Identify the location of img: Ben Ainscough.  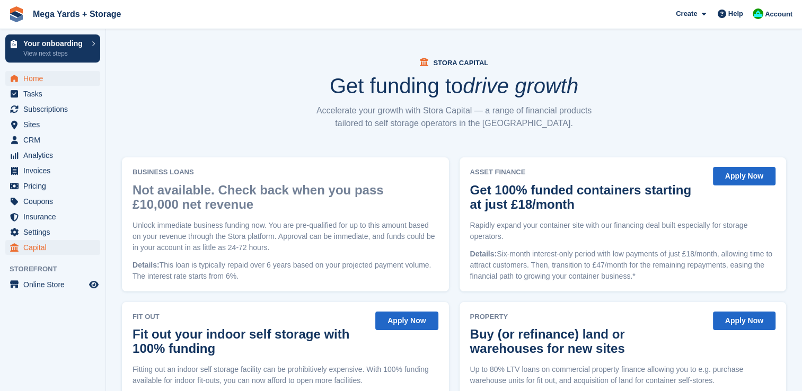
(758, 14).